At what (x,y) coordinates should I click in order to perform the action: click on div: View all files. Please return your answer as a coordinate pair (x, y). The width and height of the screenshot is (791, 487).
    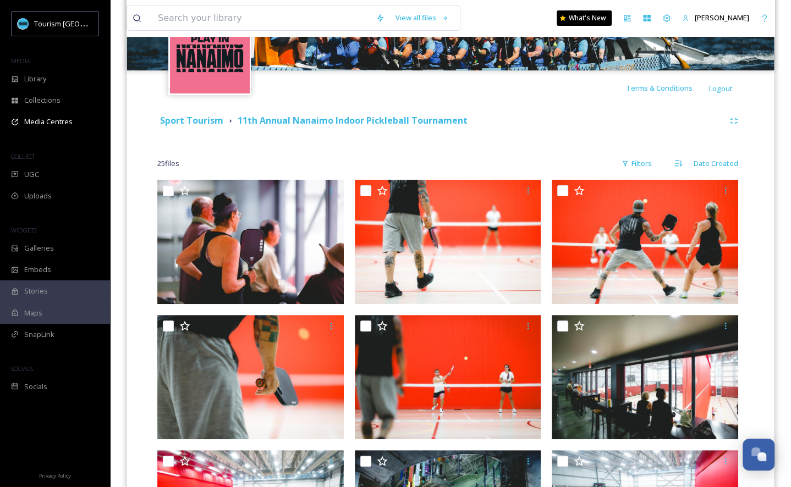
    Looking at the image, I should click on (422, 18).